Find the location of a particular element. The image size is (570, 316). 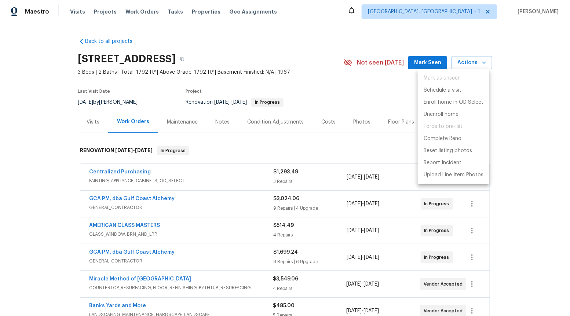

p: Enroll home in OD Select is located at coordinates (453, 102).